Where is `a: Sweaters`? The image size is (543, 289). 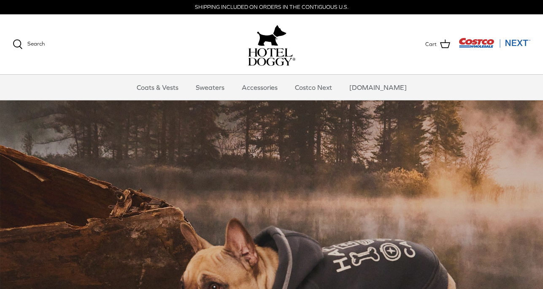
a: Sweaters is located at coordinates (210, 87).